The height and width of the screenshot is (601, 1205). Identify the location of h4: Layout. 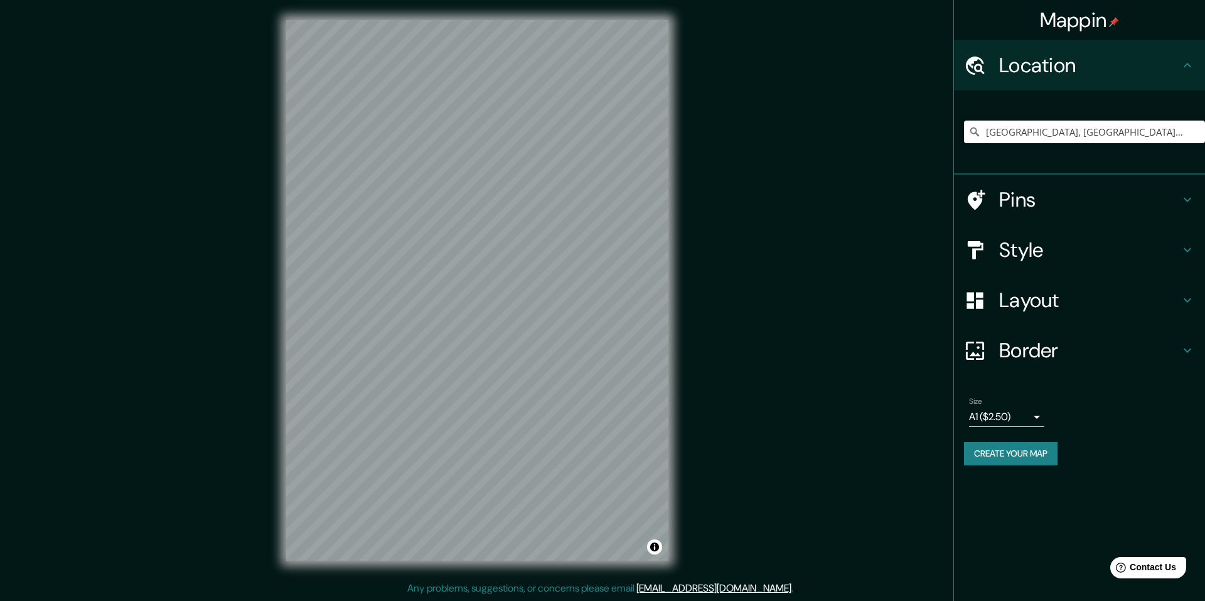
(1090, 300).